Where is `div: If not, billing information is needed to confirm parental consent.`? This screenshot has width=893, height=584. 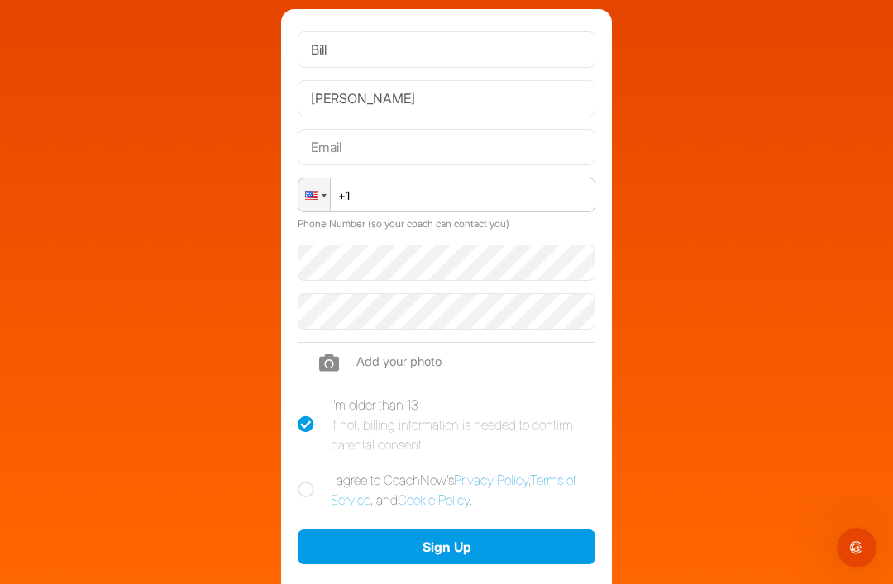
div: If not, billing information is needed to confirm parental consent. is located at coordinates (463, 435).